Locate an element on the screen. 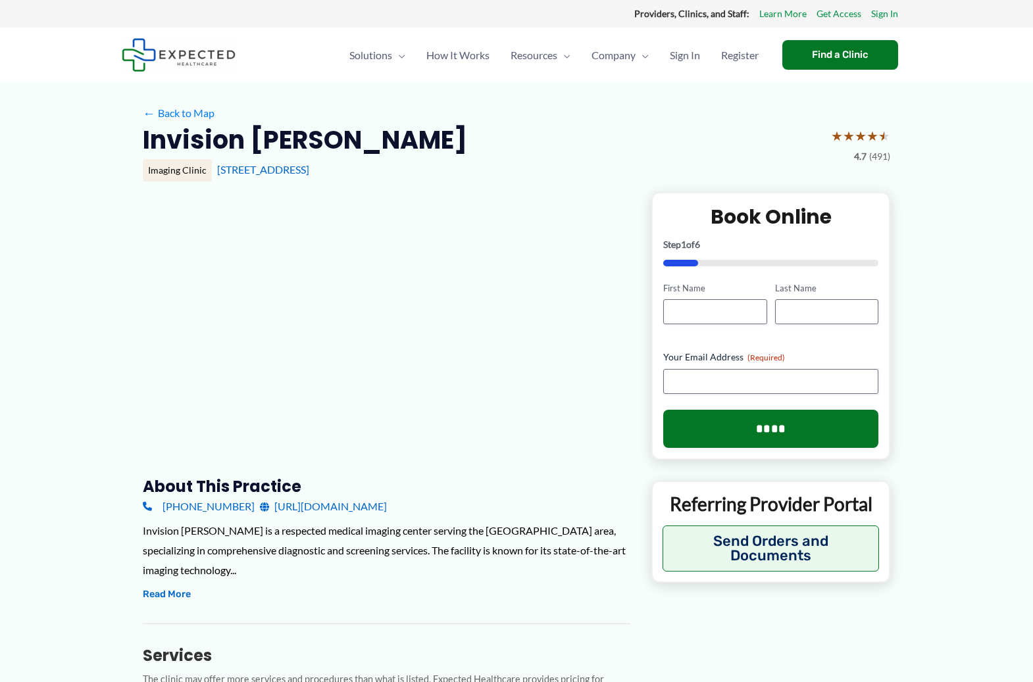  span: Company is located at coordinates (613, 55).